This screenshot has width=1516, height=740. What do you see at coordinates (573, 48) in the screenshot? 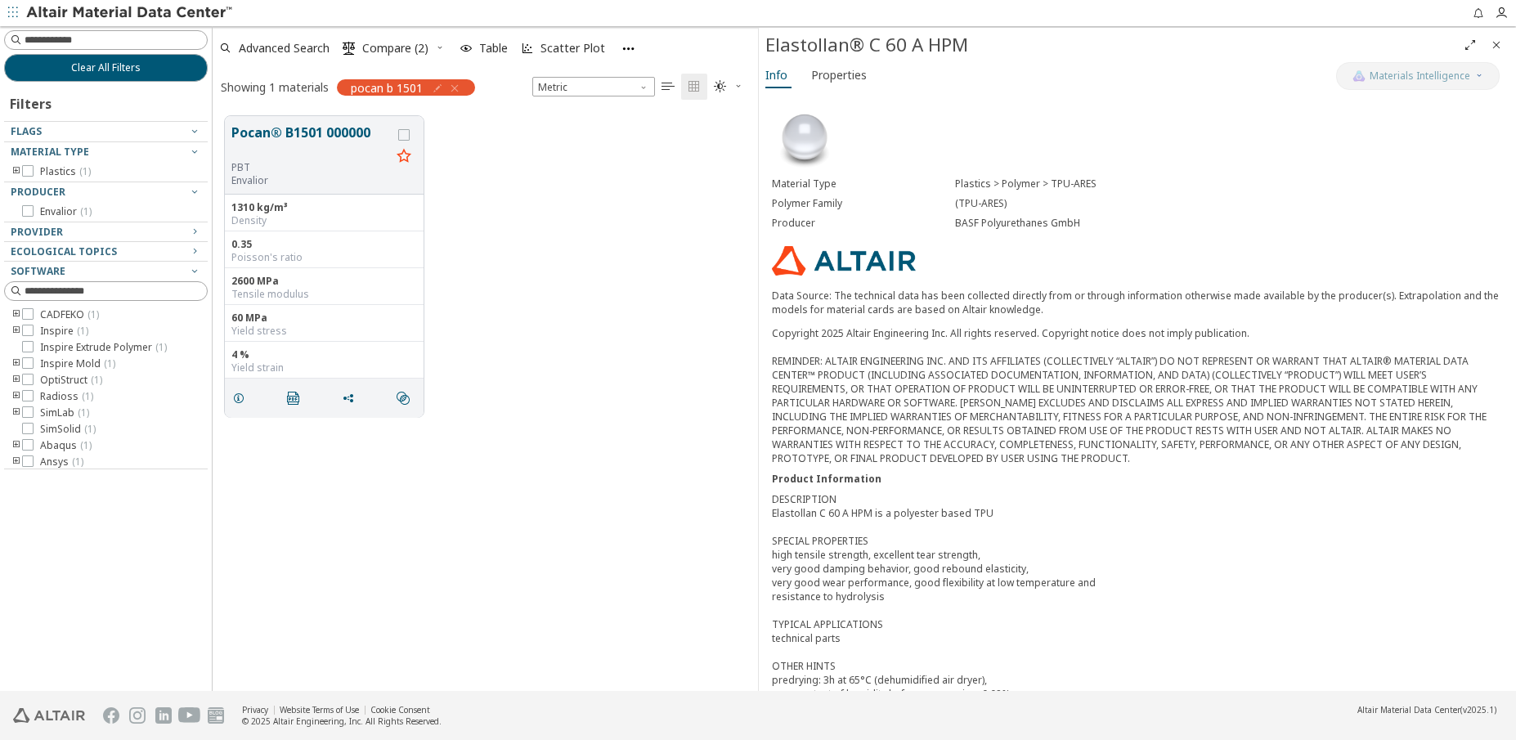
I see `span: Scatter Plot` at bounding box center [573, 48].